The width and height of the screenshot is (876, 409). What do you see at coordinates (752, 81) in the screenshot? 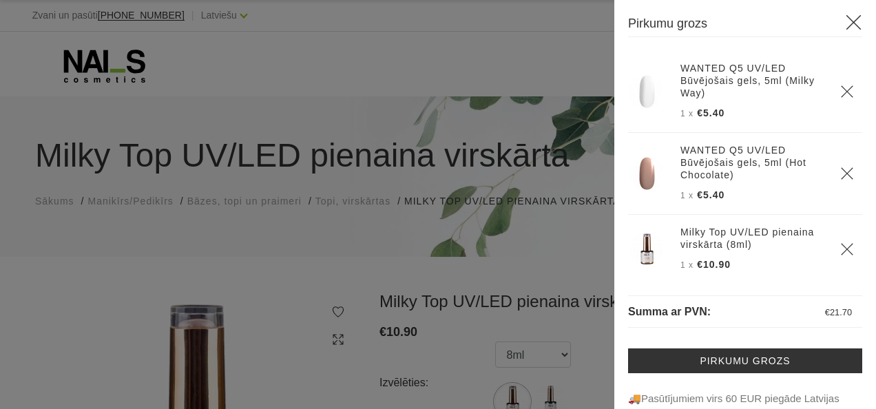
I see `a: WANTED Q5 UV/LED Būvējošais gels, 5ml (Milky Way)` at bounding box center [752, 81].